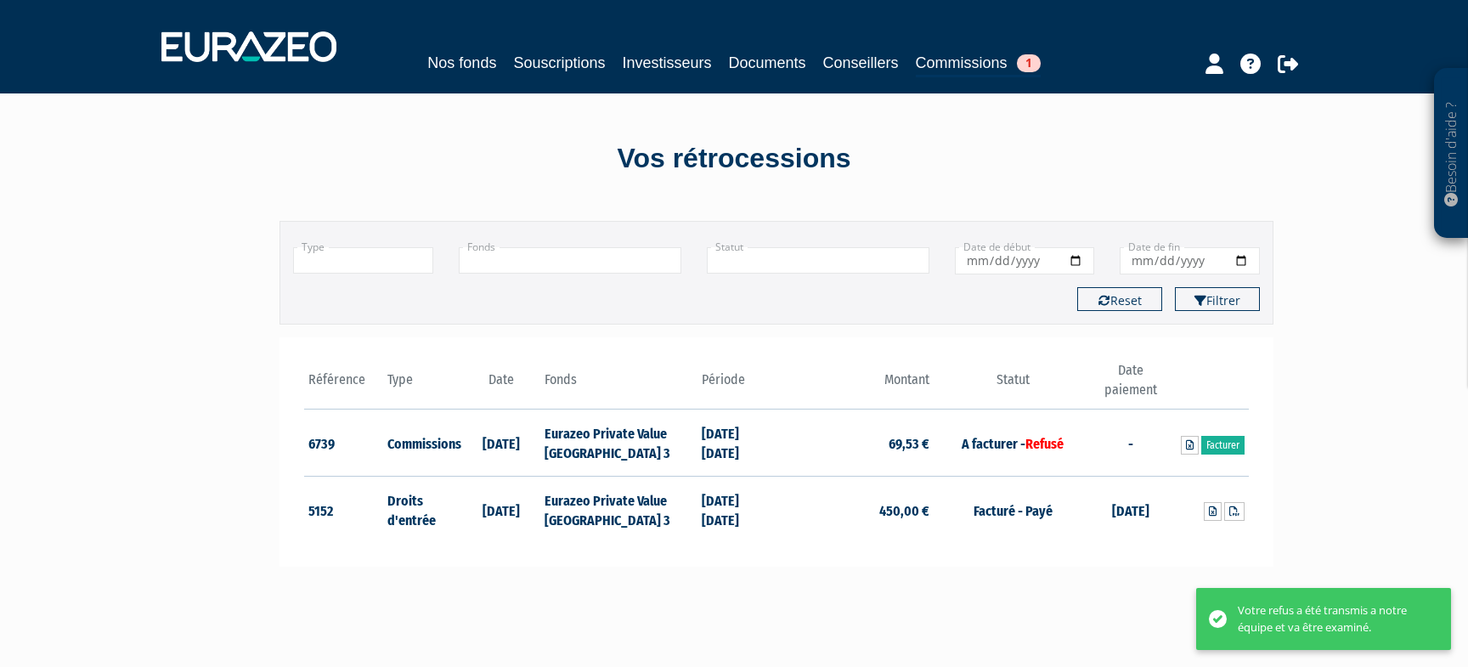 Image resolution: width=1468 pixels, height=667 pixels. Describe the element at coordinates (855, 385) in the screenshot. I see `th: Montant` at that location.